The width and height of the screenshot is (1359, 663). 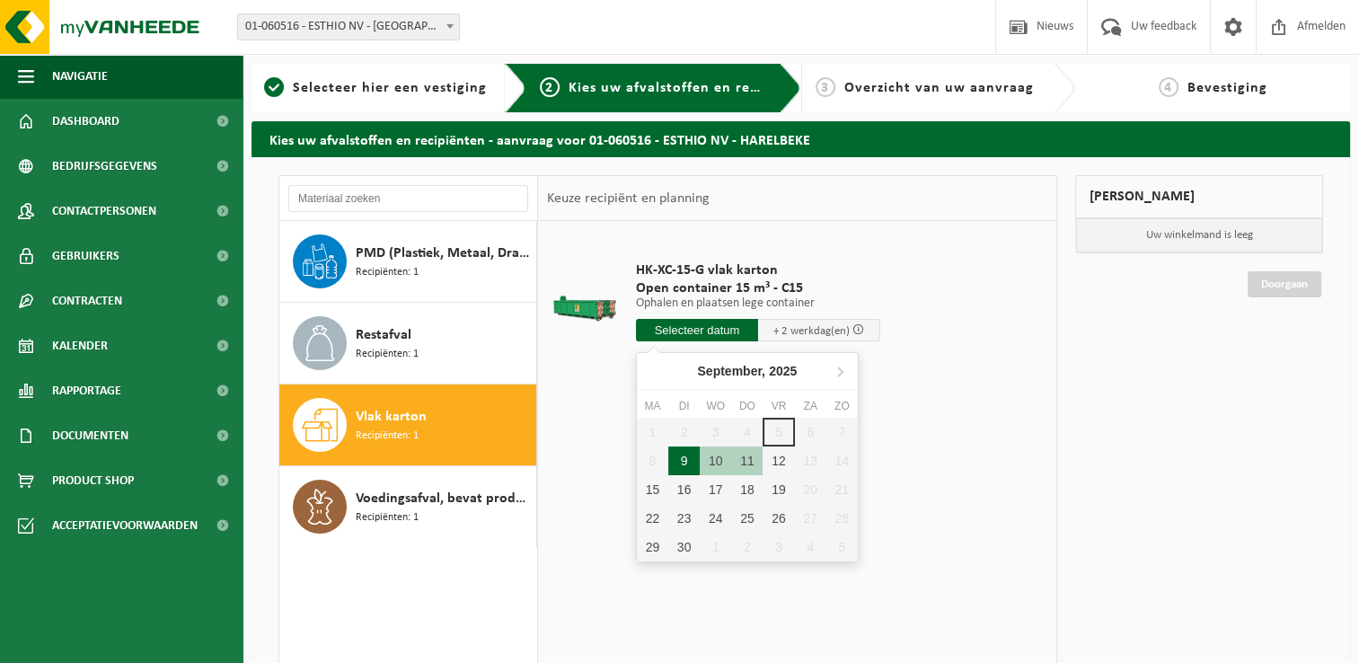 I want to click on div: 25, so click(x=746, y=518).